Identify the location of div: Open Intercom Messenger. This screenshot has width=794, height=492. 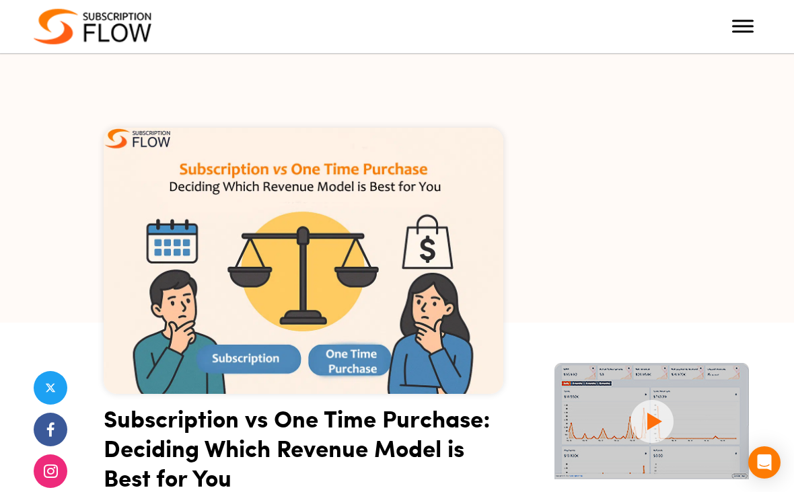
(764, 463).